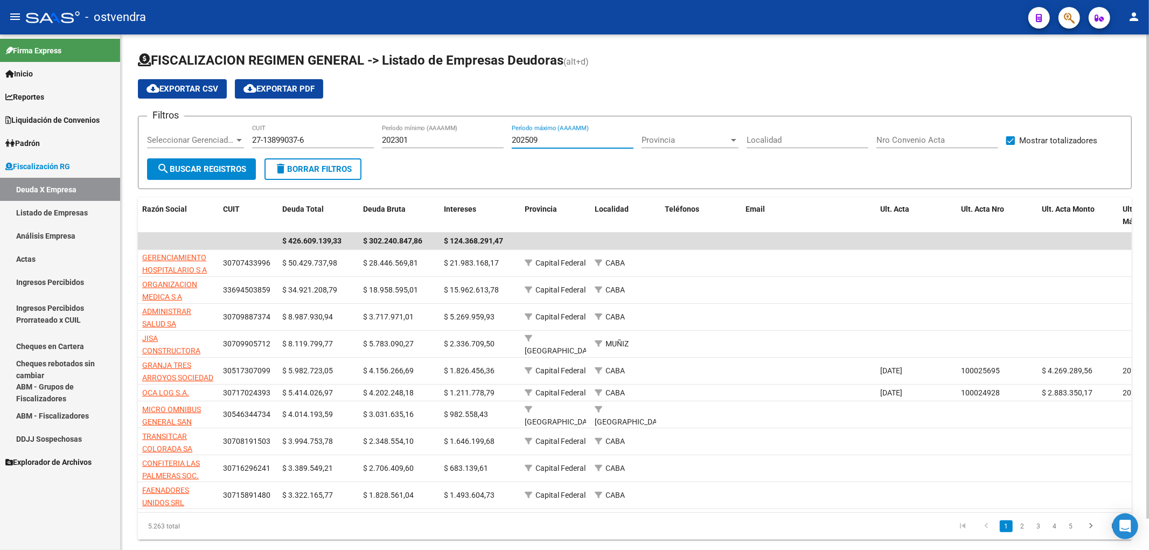  I want to click on a: go to last page, so click(1114, 526).